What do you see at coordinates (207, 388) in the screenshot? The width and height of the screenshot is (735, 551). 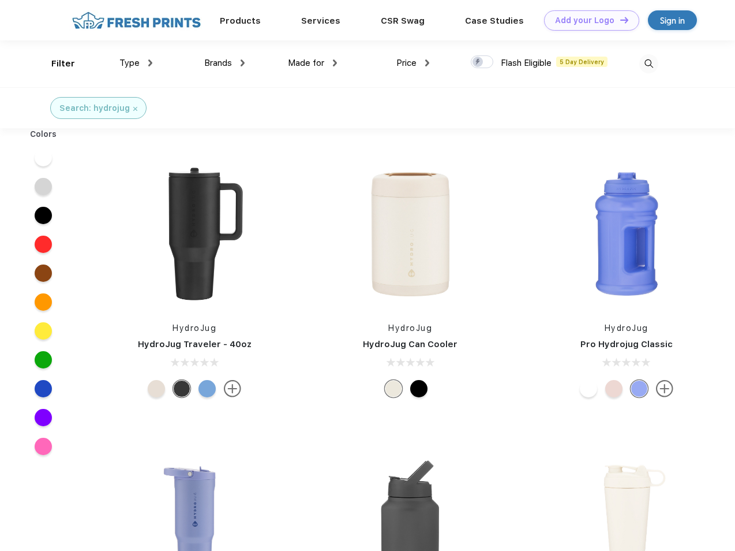 I see `div: Riptide` at bounding box center [207, 388].